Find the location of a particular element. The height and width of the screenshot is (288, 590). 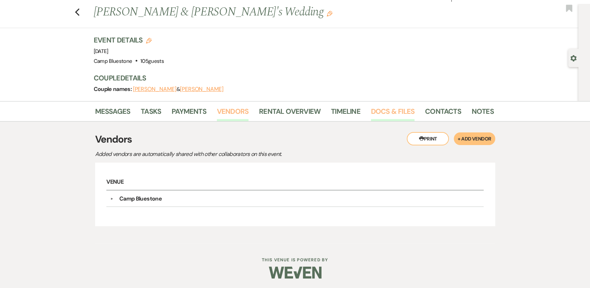

h6: Venue is located at coordinates (295, 182).